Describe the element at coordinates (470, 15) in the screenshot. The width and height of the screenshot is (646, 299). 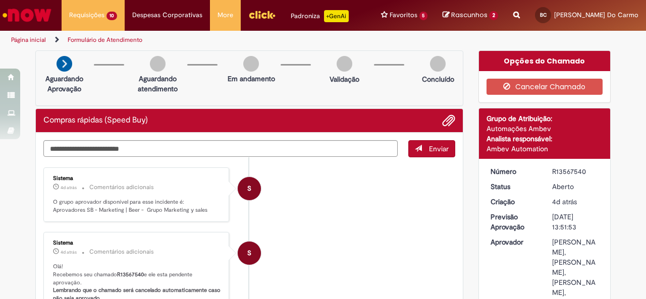
I see `a: Rascunhos` at that location.